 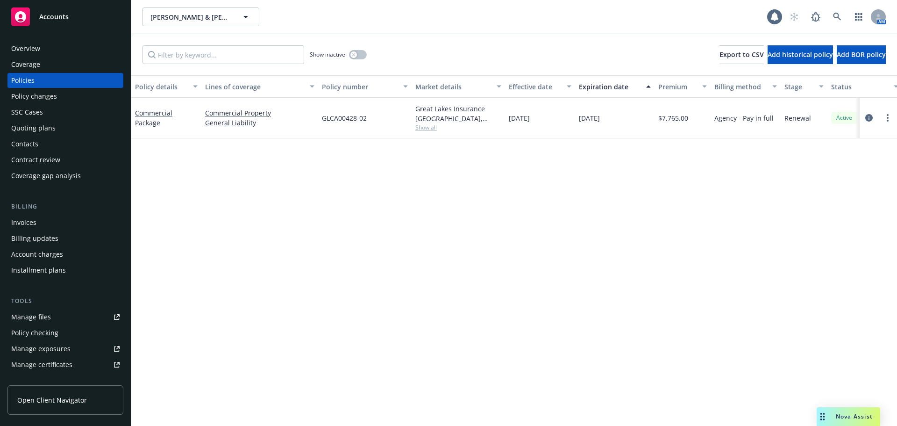 What do you see at coordinates (34, 96) in the screenshot?
I see `div: Policy changes` at bounding box center [34, 96].